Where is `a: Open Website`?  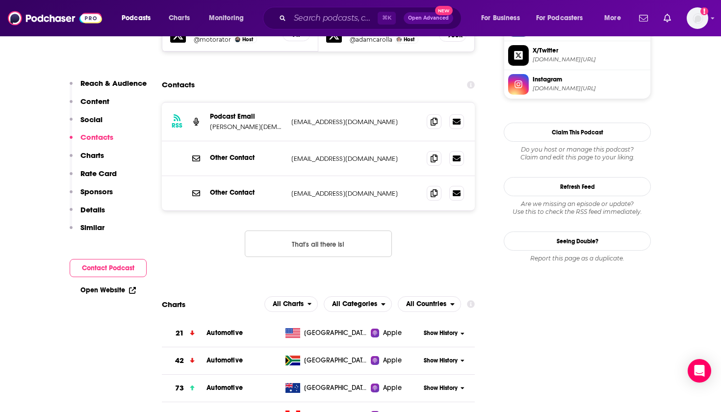 a: Open Website is located at coordinates (108, 290).